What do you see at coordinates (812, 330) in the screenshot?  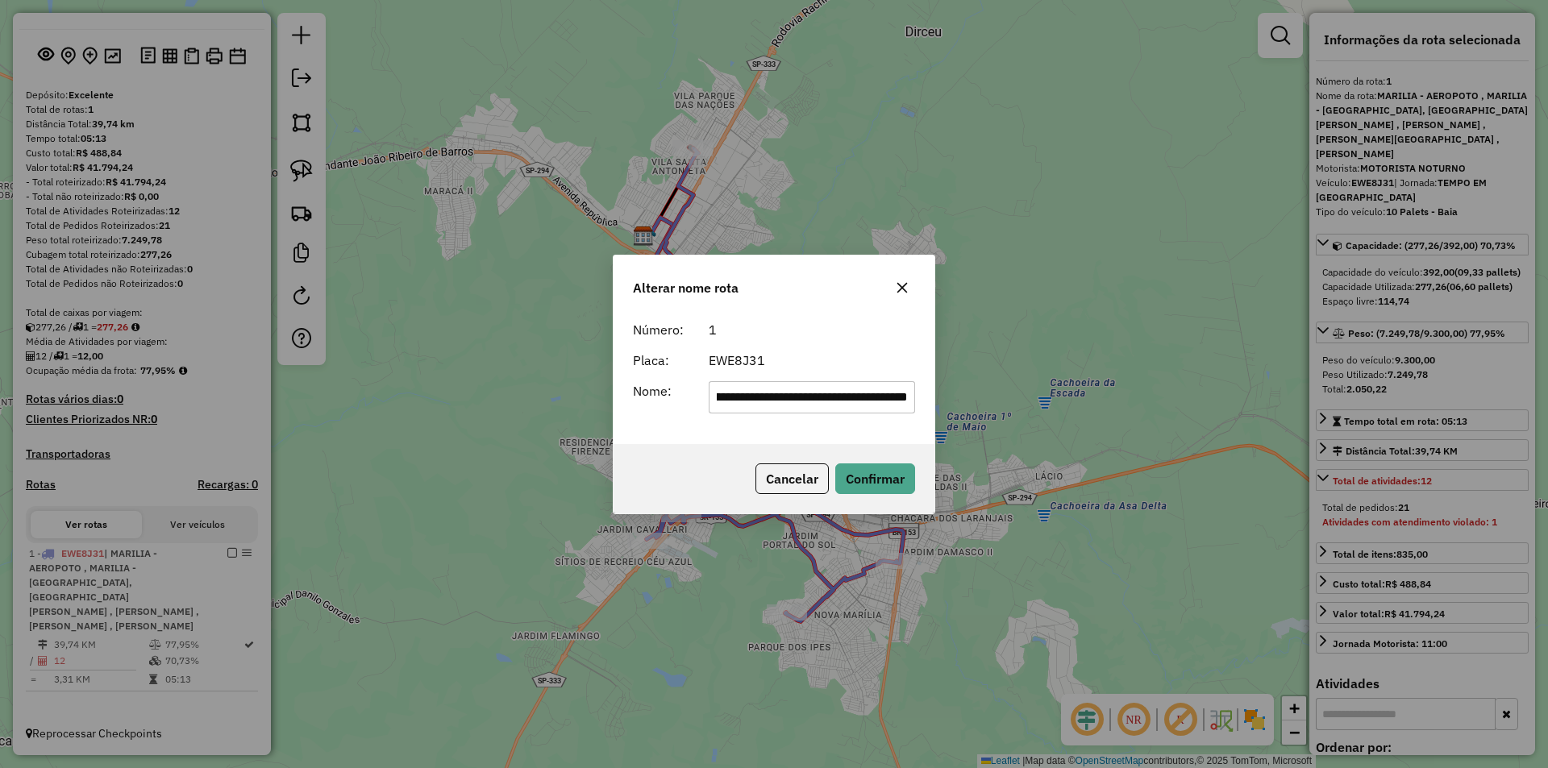 I see `div: 1` at bounding box center [812, 330].